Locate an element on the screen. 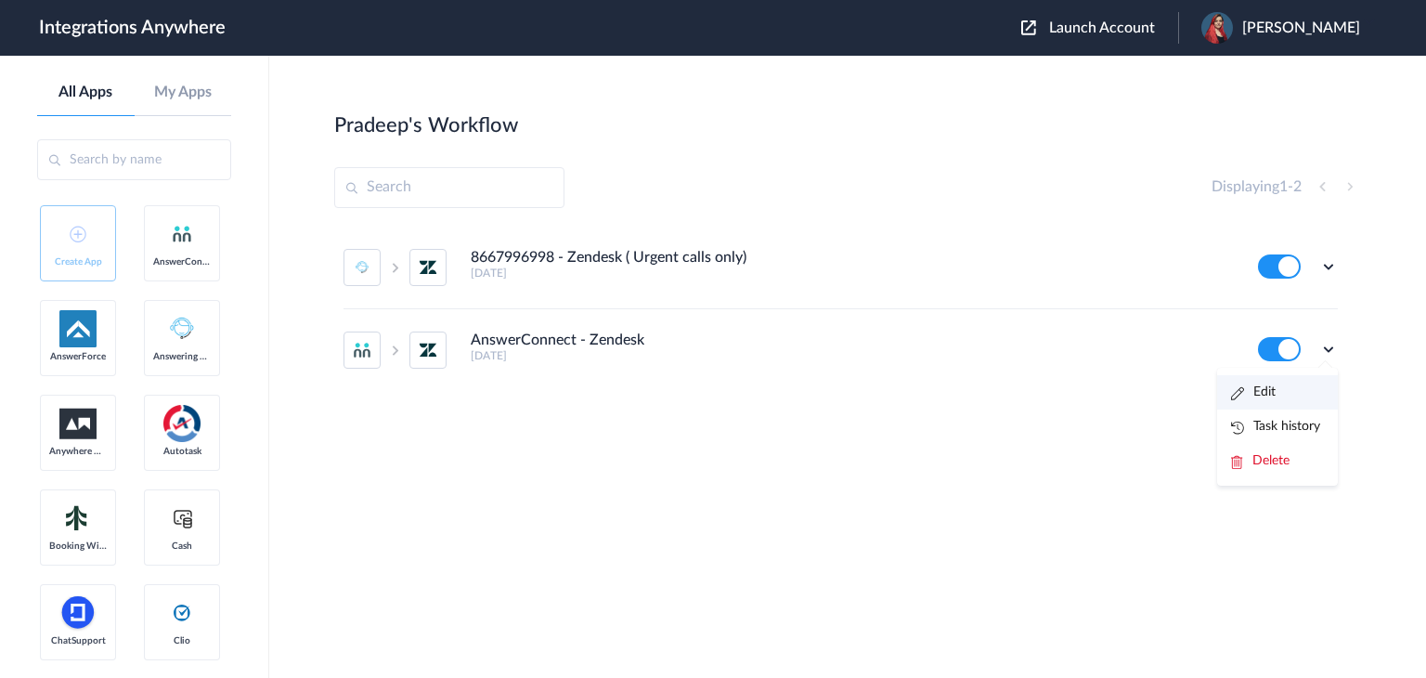 The image size is (1426, 678). h1: Integrations Anywhere is located at coordinates (132, 28).